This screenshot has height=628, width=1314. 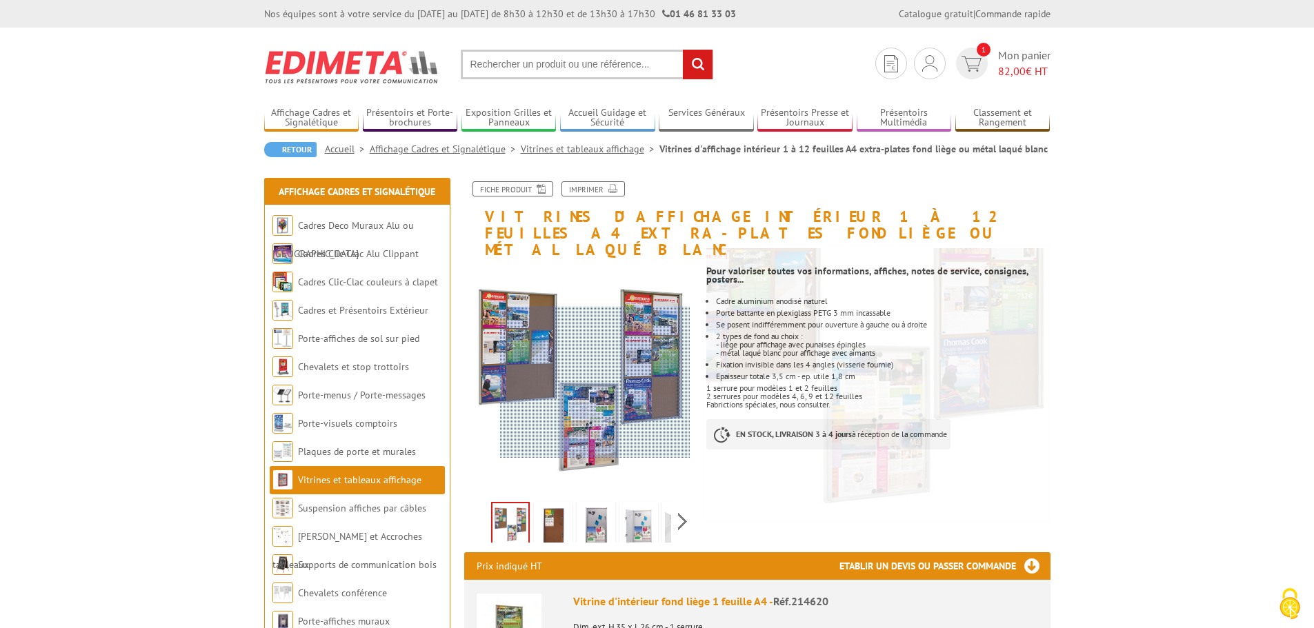 What do you see at coordinates (553, 526) in the screenshot?
I see `img: 214611_214612_vitrine_affichage_fond_liege.jpg` at bounding box center [553, 526].